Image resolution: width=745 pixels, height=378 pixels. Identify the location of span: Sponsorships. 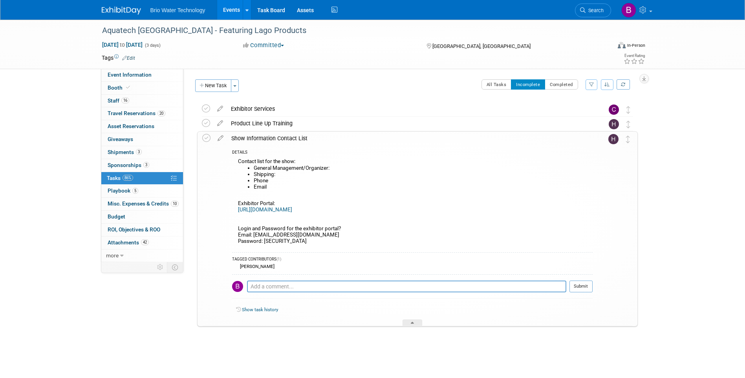
(128, 165).